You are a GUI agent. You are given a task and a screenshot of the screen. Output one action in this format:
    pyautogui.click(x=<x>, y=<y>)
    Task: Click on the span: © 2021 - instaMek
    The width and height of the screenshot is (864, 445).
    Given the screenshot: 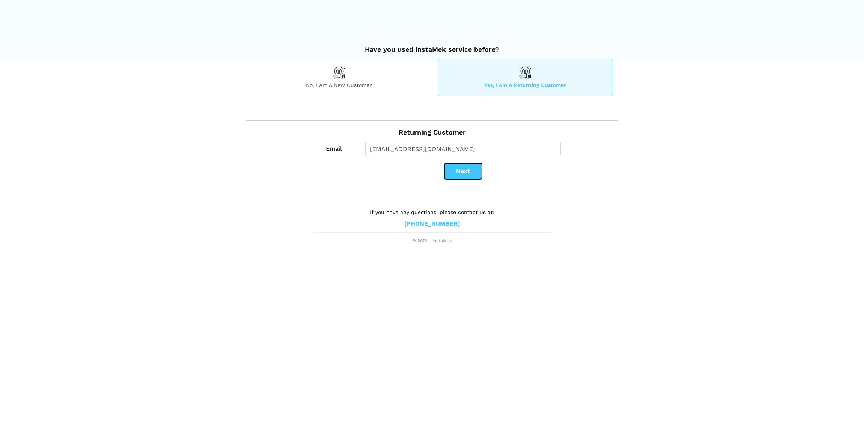 What is the action you would take?
    pyautogui.click(x=432, y=241)
    